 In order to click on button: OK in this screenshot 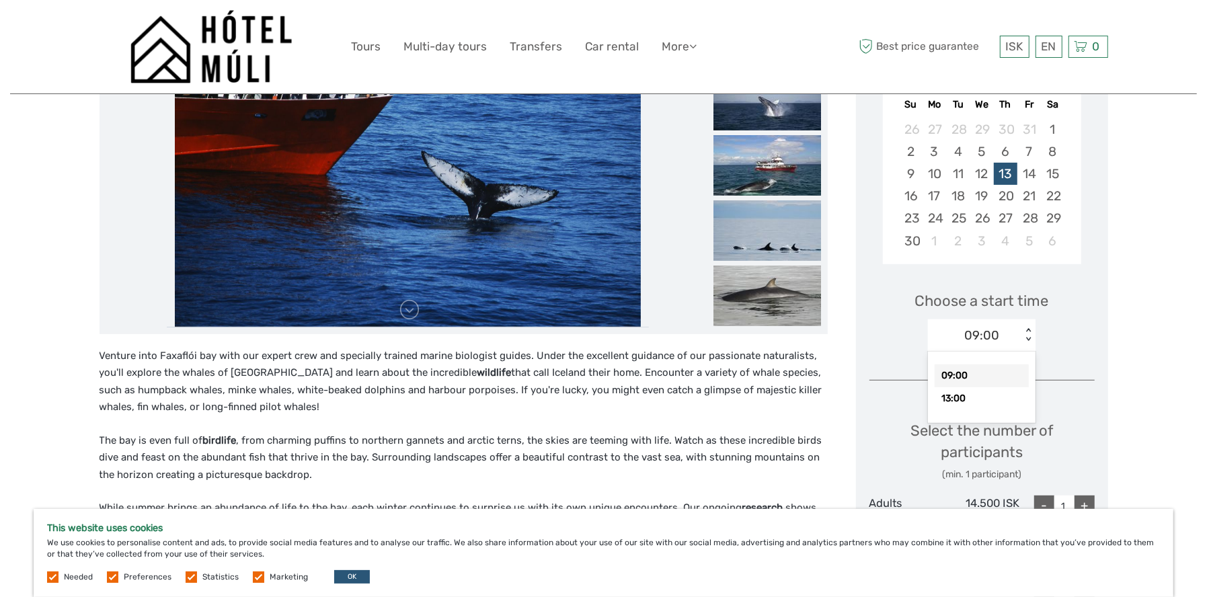, I will do `click(352, 577)`.